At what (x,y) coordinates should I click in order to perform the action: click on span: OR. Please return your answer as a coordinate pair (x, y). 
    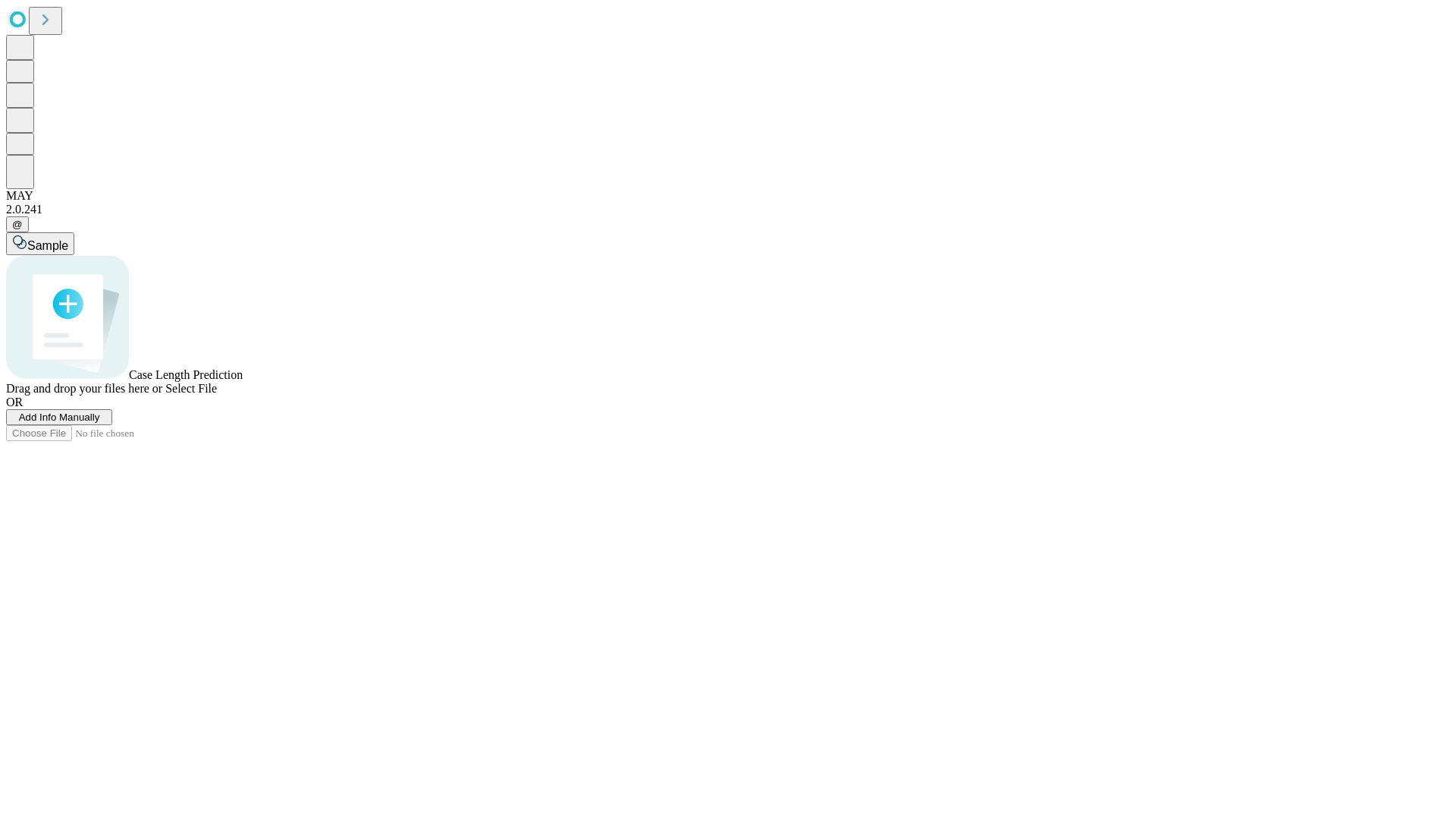
    Looking at the image, I should click on (14, 402).